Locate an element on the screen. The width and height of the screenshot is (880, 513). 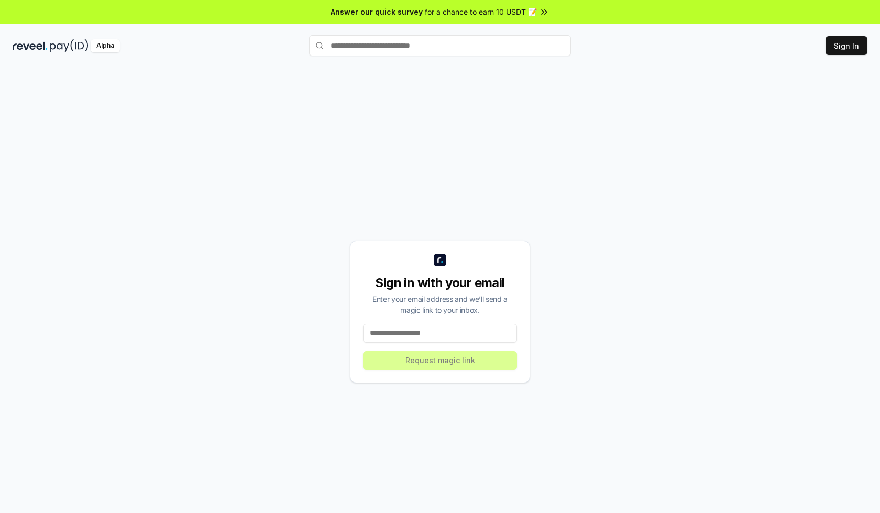
img: reveel_dark is located at coordinates (30, 46).